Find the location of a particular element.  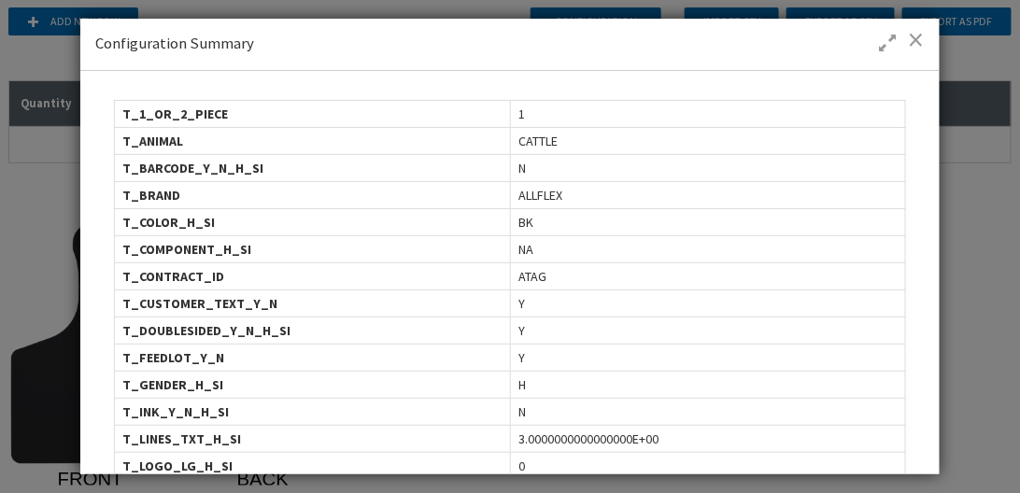

div: T_BARCODE_Y_N_H_SI is located at coordinates (312, 168).